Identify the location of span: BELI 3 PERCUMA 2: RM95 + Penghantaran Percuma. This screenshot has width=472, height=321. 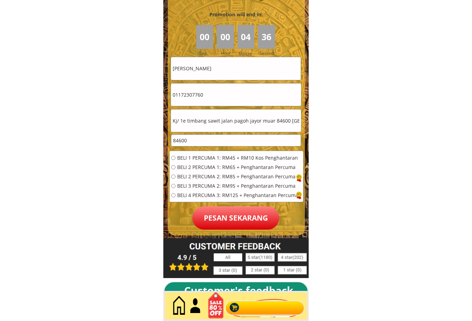
(238, 186).